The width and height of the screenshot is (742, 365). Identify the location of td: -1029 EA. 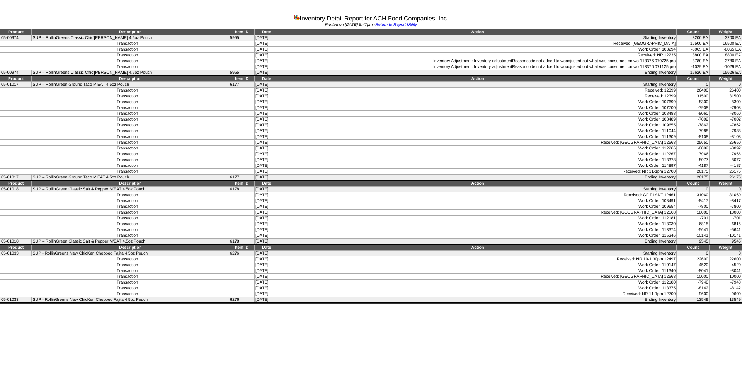
(693, 67).